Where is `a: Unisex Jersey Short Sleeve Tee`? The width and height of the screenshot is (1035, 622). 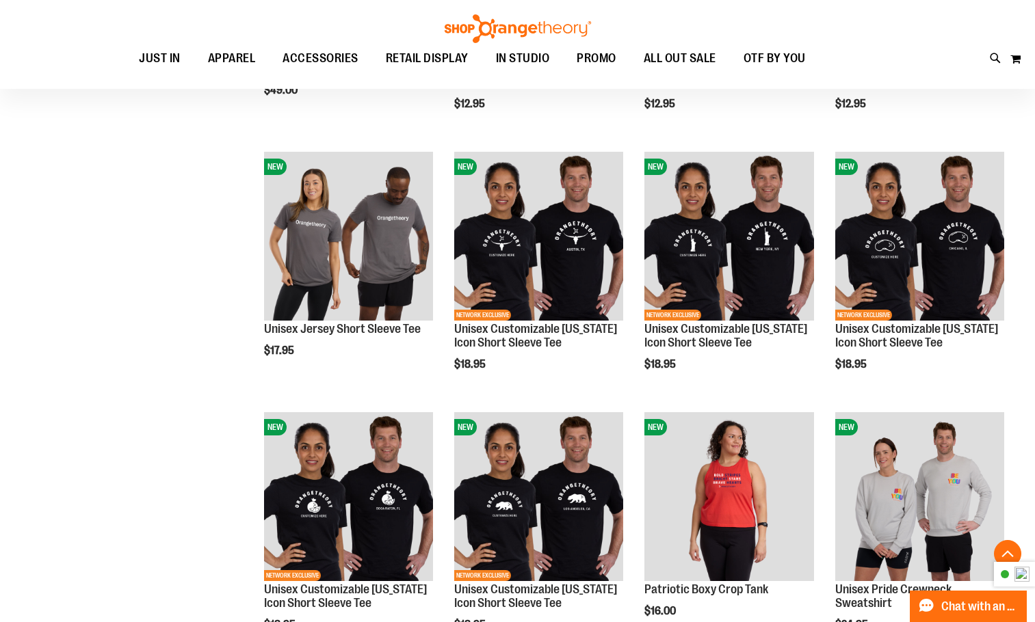 a: Unisex Jersey Short Sleeve Tee is located at coordinates (342, 329).